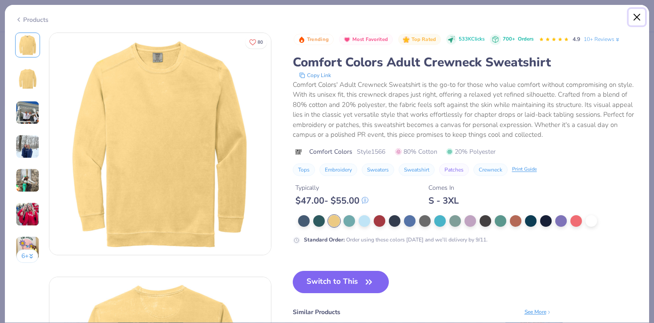 Image resolution: width=654 pixels, height=323 pixels. What do you see at coordinates (378, 170) in the screenshot?
I see `button: Sweaters` at bounding box center [378, 170].